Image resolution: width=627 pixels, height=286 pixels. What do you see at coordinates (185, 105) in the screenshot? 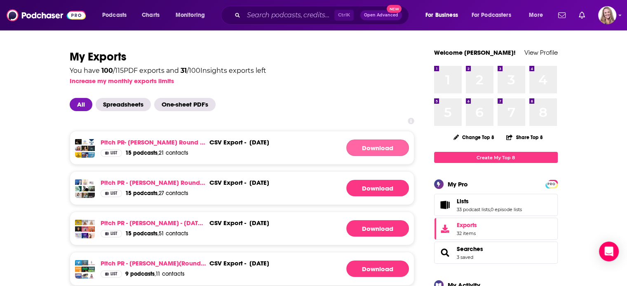
I see `span: One-sheet PDF's` at bounding box center [185, 105].